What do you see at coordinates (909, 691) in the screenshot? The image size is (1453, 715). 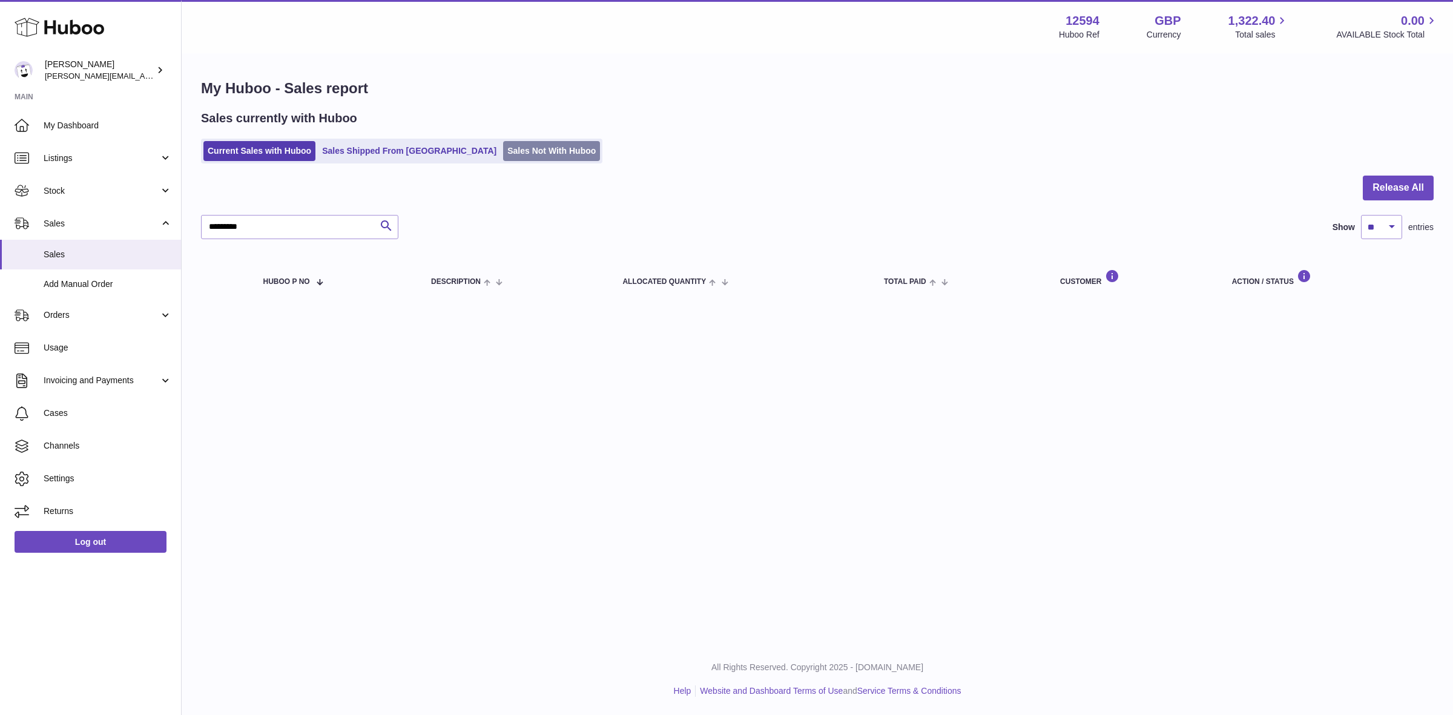 I see `a: Service Terms & Conditions` at bounding box center [909, 691].